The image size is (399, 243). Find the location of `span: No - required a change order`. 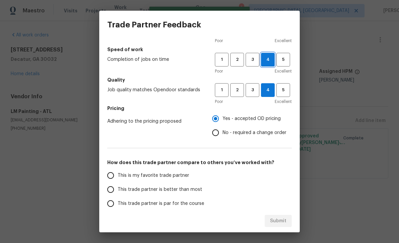

span: No - required a change order is located at coordinates (254, 133).